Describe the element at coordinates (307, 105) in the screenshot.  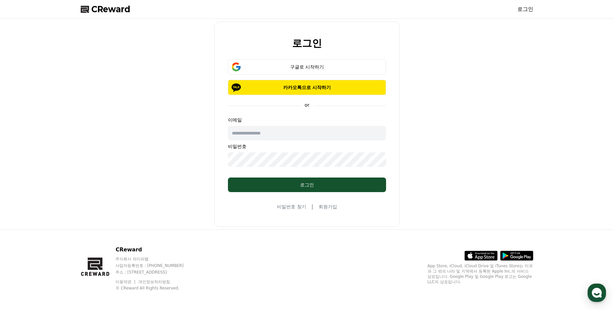
I see `p: or` at that location.